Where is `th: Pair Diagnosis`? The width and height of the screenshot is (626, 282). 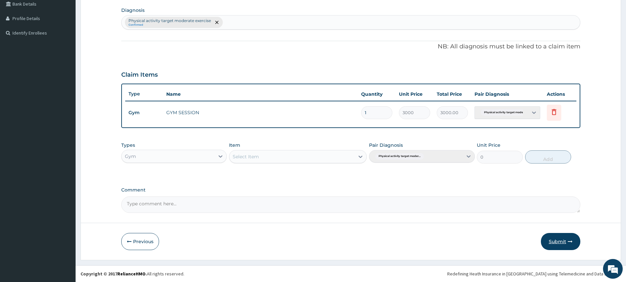
th: Pair Diagnosis is located at coordinates (507, 94).